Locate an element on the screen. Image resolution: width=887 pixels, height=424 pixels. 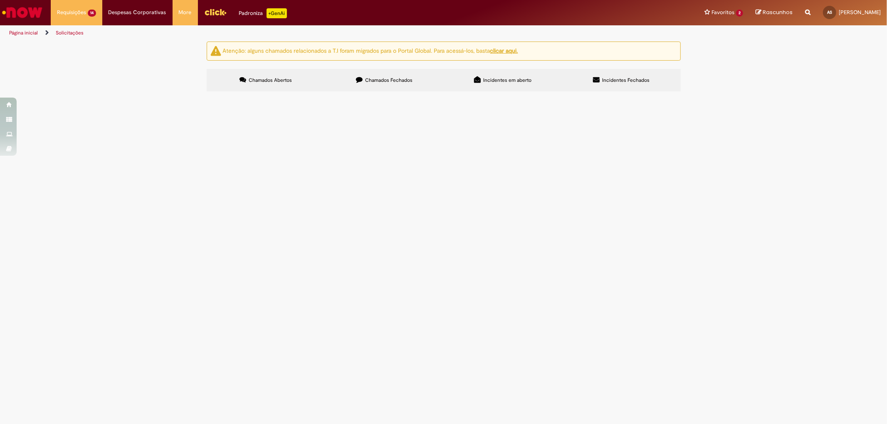
span: Favoritos is located at coordinates (722, 12).